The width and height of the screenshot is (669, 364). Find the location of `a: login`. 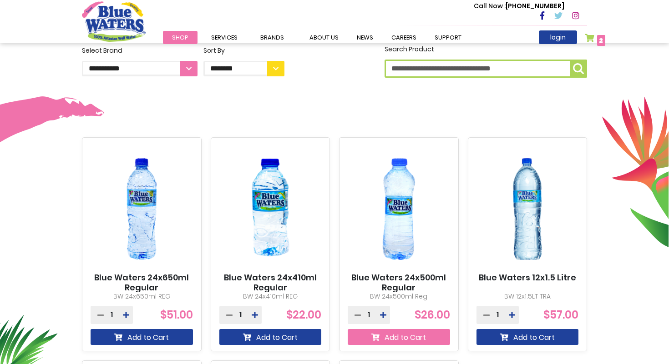

a: login is located at coordinates (558, 37).